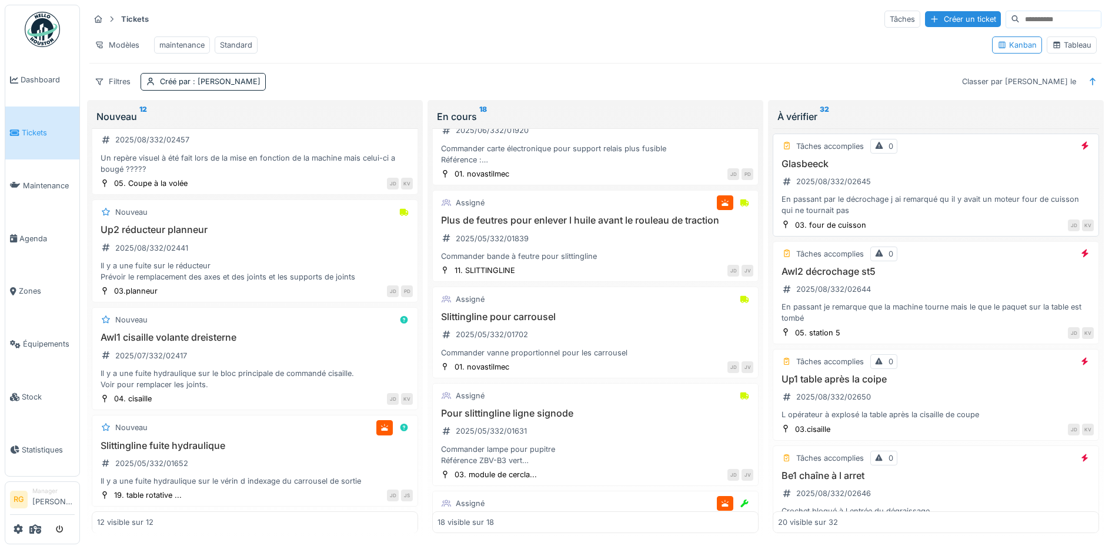  What do you see at coordinates (42, 186) in the screenshot?
I see `a: Maintenance` at bounding box center [42, 186].